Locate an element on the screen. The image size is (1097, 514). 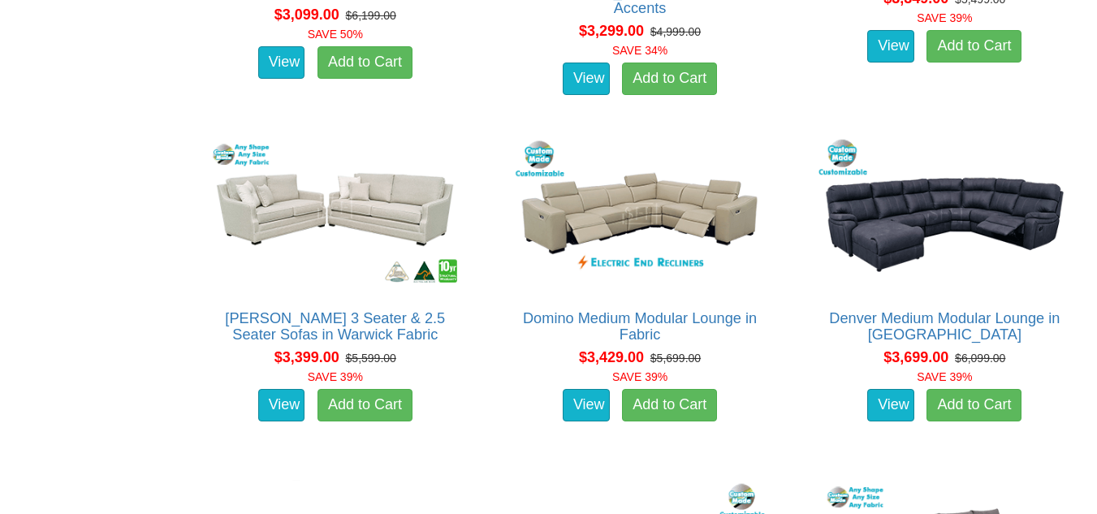
img: Domino Medium Modular Lounge in Fabric is located at coordinates (639, 213).